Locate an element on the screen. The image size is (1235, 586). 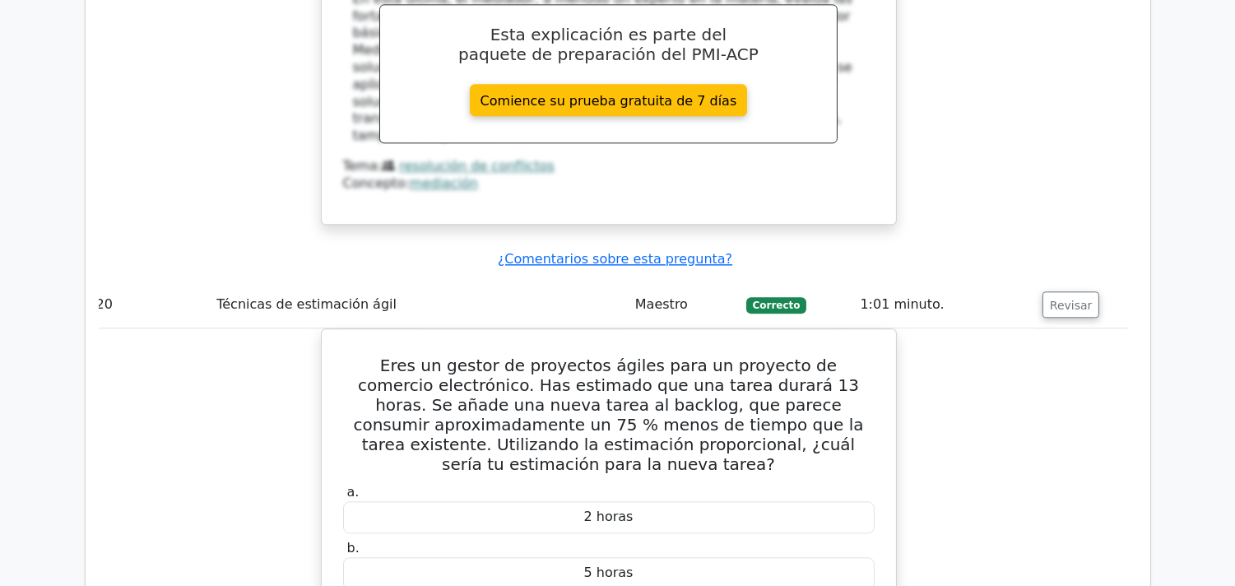
font: mediación is located at coordinates (444, 183).